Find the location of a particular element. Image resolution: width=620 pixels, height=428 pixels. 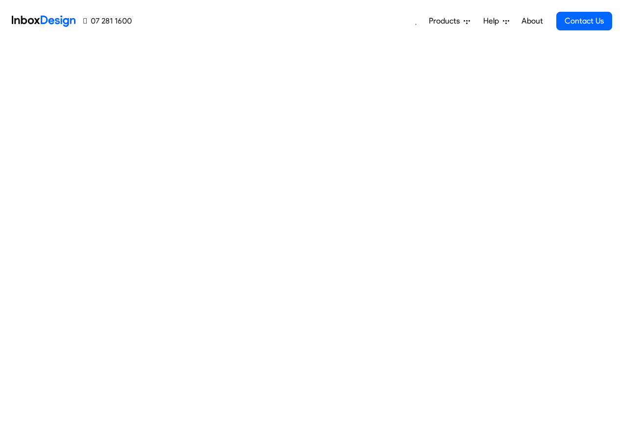

span: Products is located at coordinates (446, 21).